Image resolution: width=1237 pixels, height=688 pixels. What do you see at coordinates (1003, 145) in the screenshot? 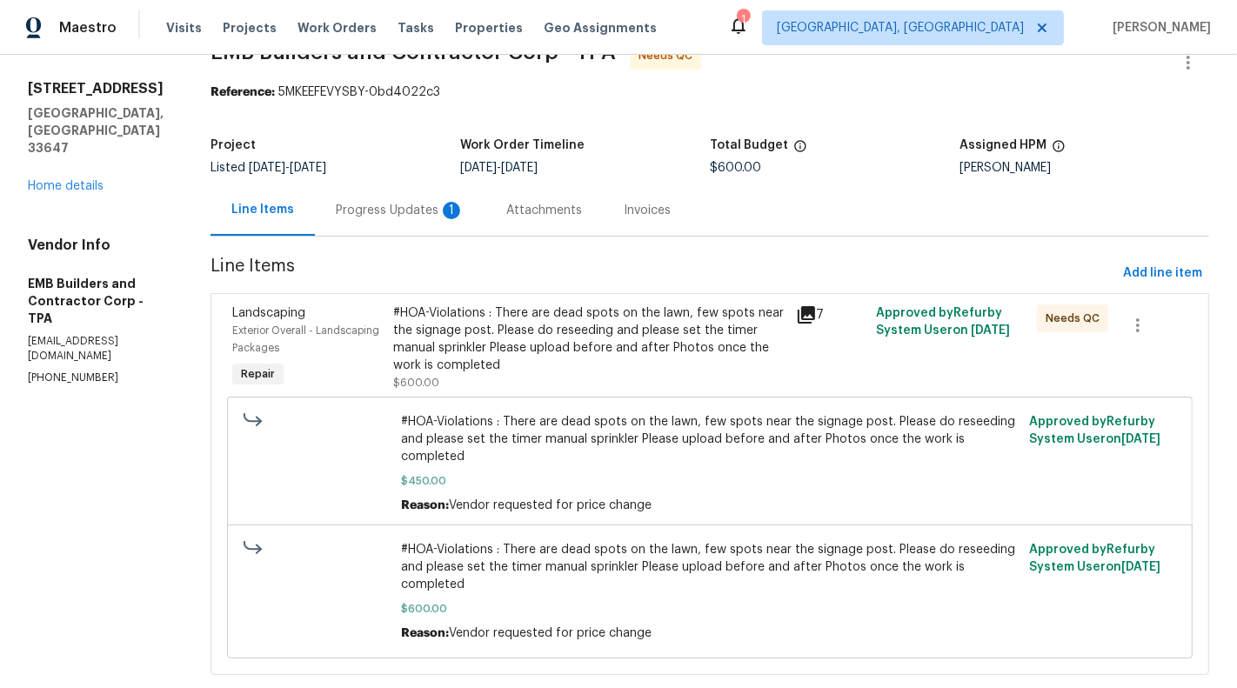
I see `h5: Assigned HPM` at bounding box center [1003, 145].